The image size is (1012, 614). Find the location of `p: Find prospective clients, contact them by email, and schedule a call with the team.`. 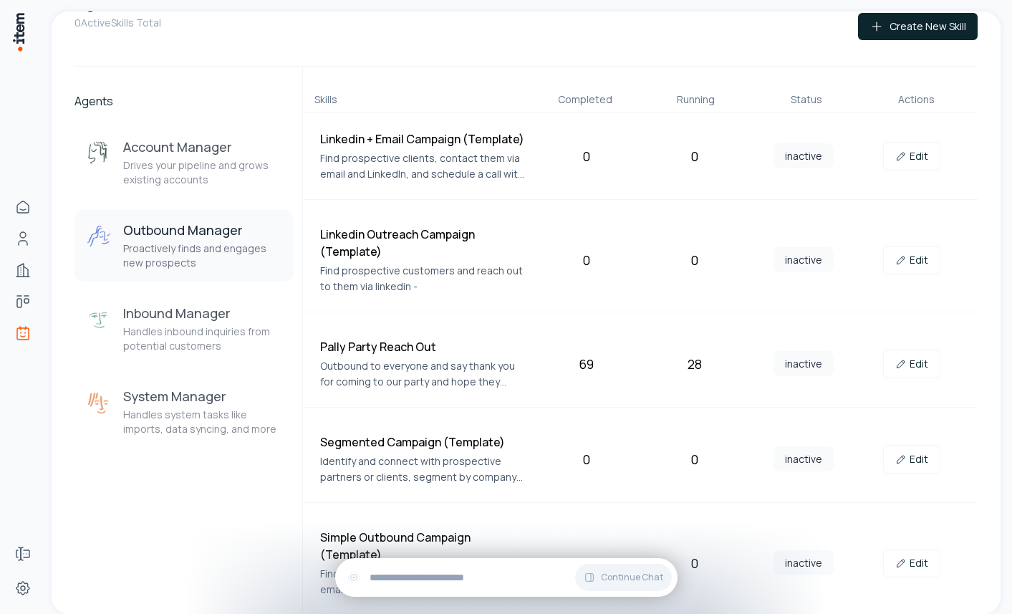

p: Find prospective clients, contact them by email, and schedule a call with the team. is located at coordinates (423, 582).